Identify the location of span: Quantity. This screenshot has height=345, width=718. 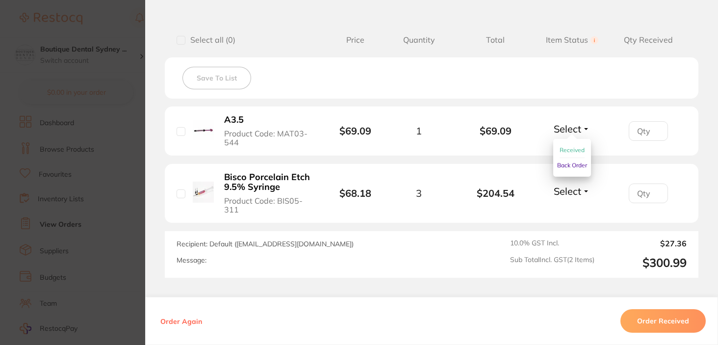
(419, 40).